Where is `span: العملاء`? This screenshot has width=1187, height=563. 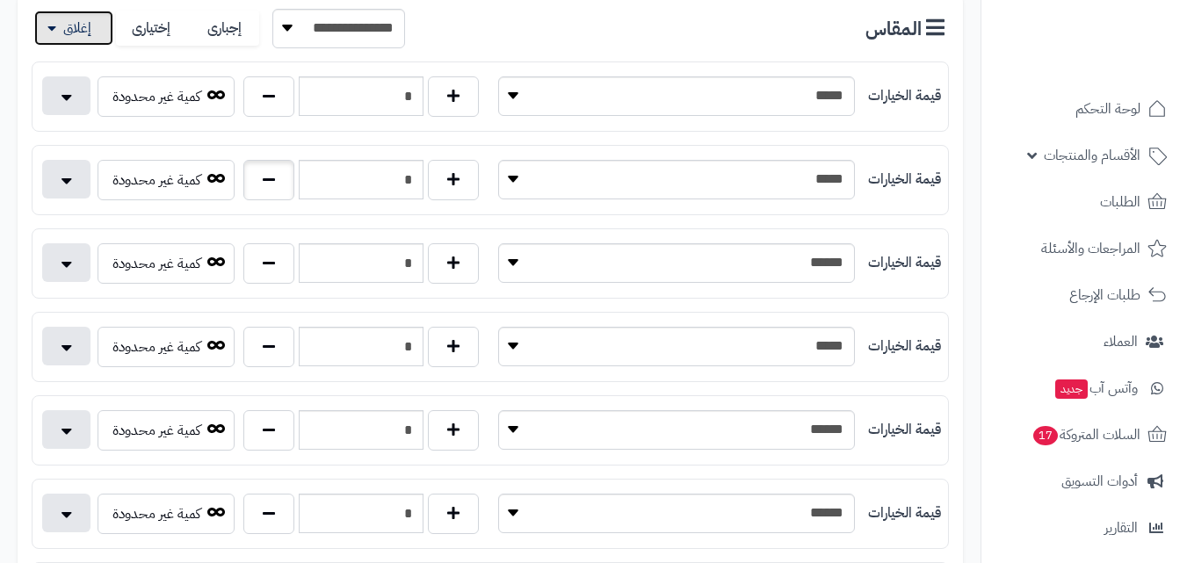
span: العملاء is located at coordinates (1121, 342).